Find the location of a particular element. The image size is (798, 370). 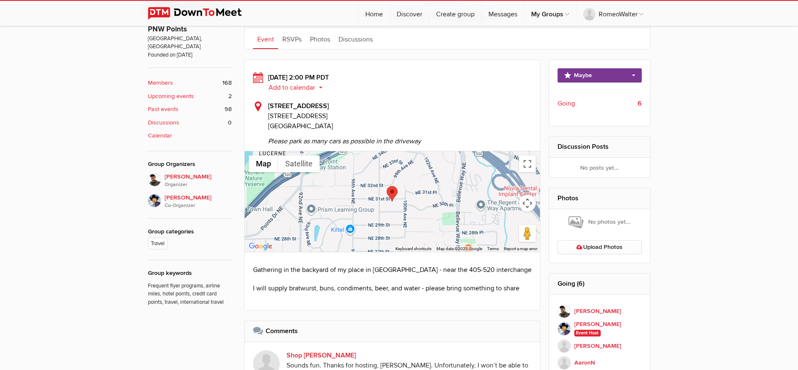

button: Show satellite imagery is located at coordinates (299, 164).